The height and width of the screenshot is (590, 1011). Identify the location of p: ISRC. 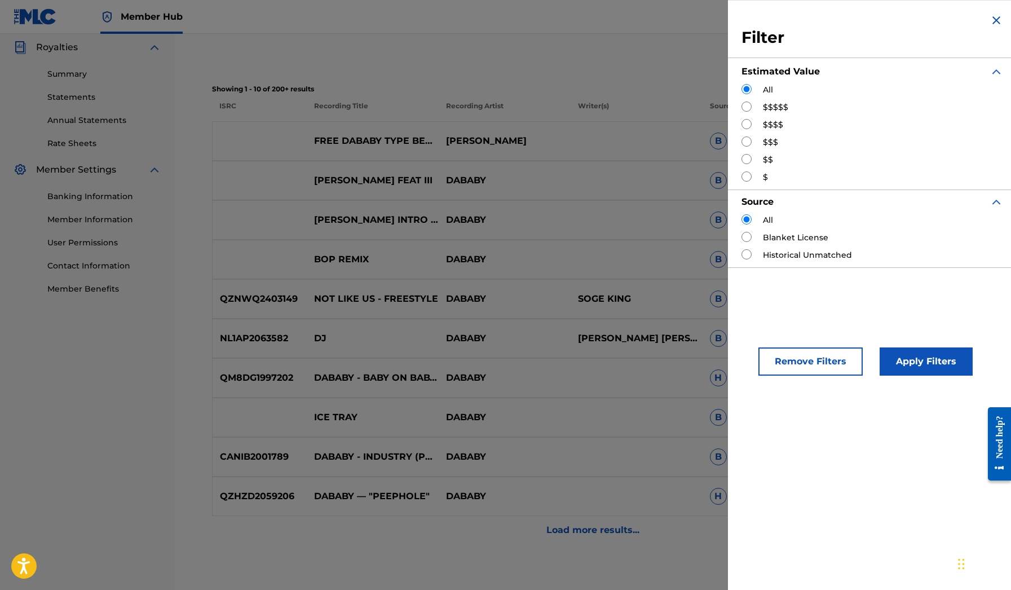
(259, 111).